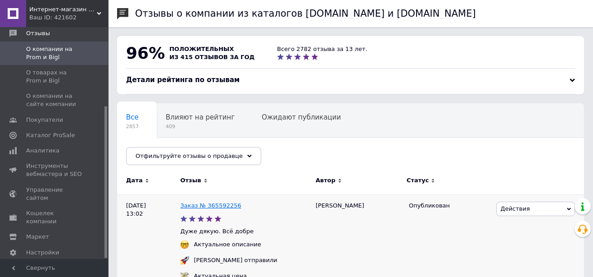 Image resolution: width=593 pixels, height=277 pixels. I want to click on span: Отзывы, so click(38, 33).